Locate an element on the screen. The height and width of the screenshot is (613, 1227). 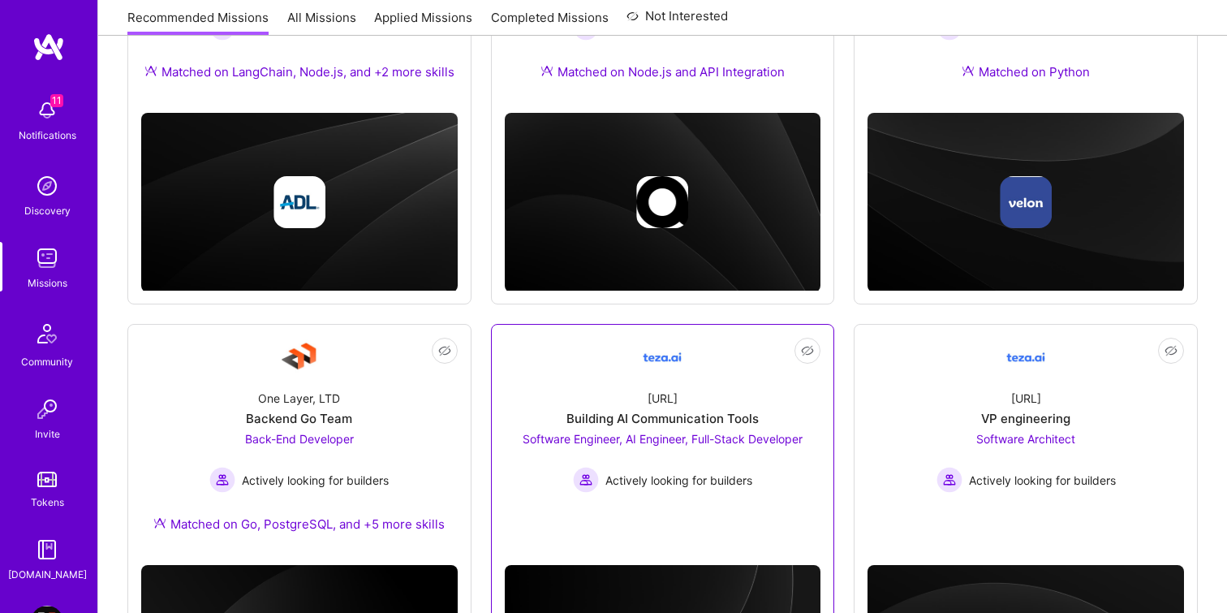
div: Building AI Communication Tools is located at coordinates (662, 418).